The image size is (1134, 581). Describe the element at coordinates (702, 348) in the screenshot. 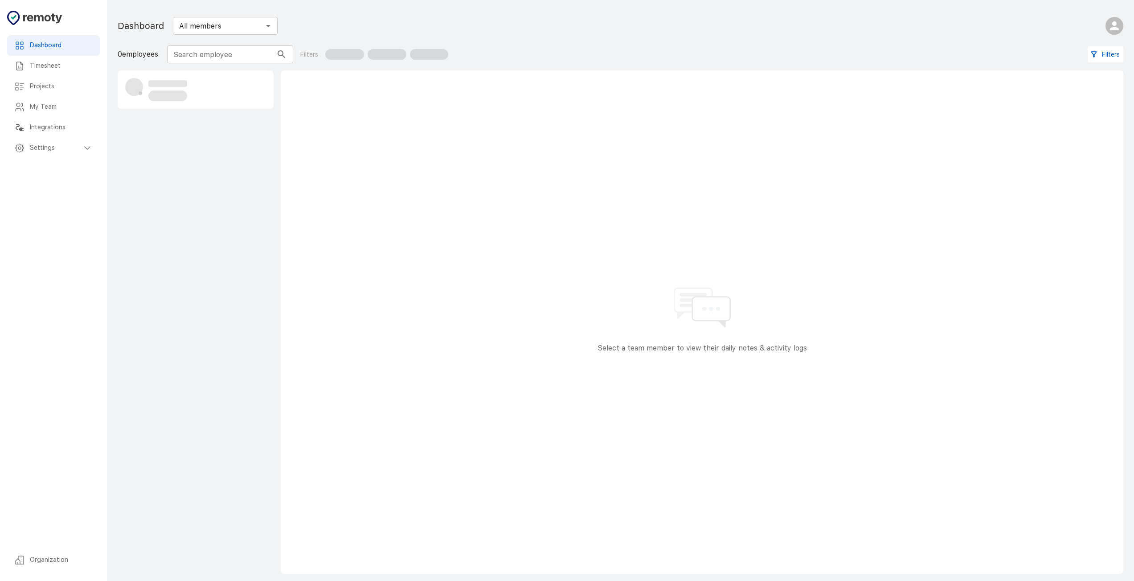

I see `p: Select a team member to view their daily notes & activity logs` at that location.